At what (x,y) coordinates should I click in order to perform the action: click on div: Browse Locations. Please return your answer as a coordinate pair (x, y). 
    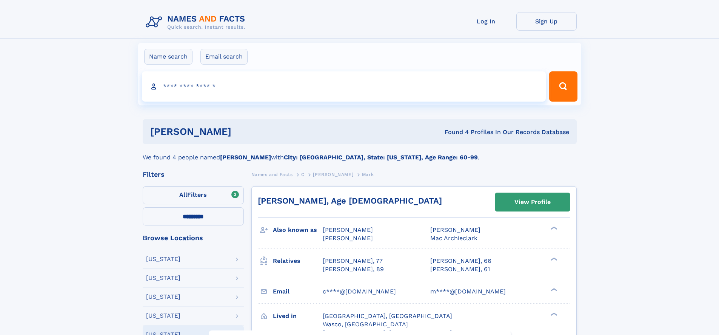
    Looking at the image, I should click on (193, 238).